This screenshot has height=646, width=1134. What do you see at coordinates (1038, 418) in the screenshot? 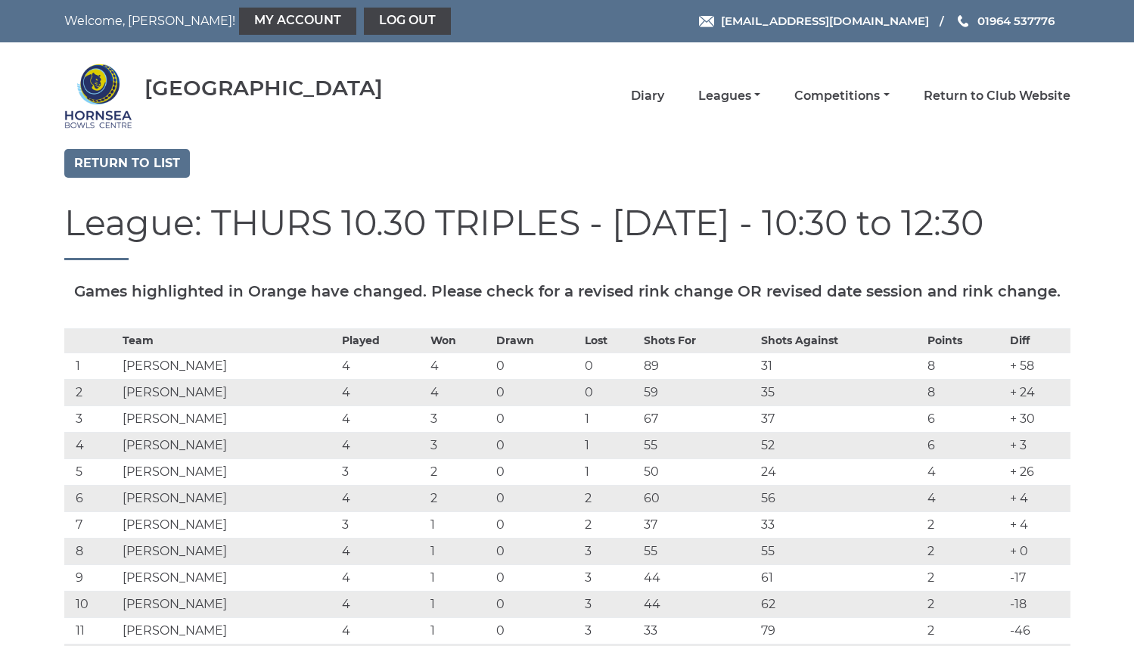
I see `td: + 30` at bounding box center [1038, 418].